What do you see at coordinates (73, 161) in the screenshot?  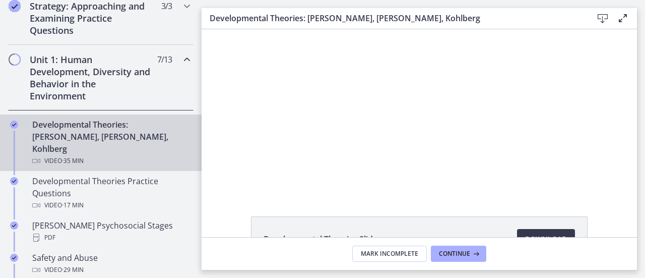 I see `span: · 35 min` at bounding box center [73, 161].